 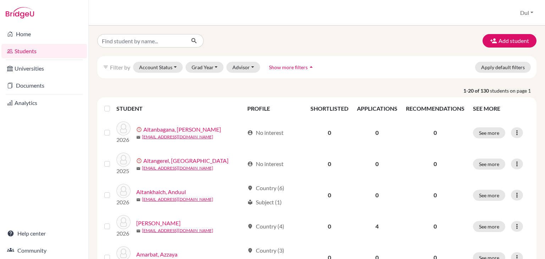 What do you see at coordinates (44, 68) in the screenshot?
I see `a: Universities` at bounding box center [44, 68].